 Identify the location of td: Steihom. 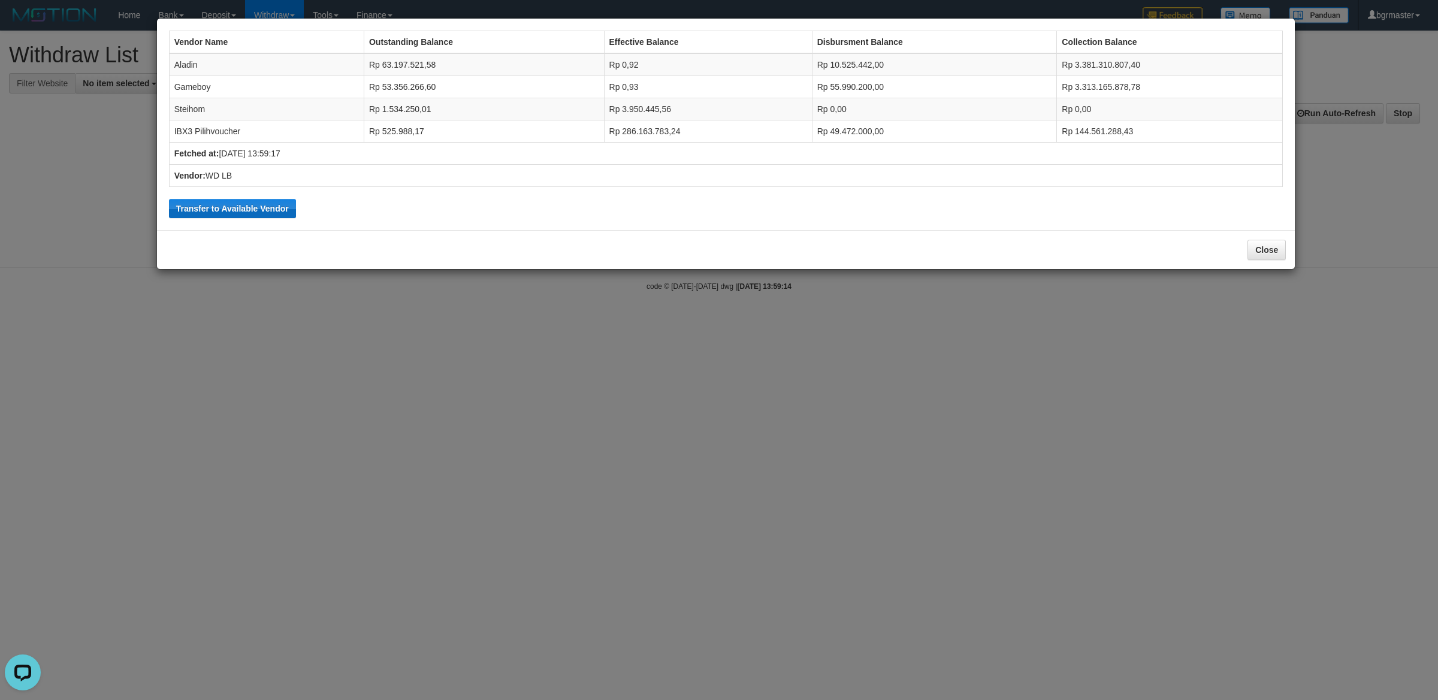
(266, 109).